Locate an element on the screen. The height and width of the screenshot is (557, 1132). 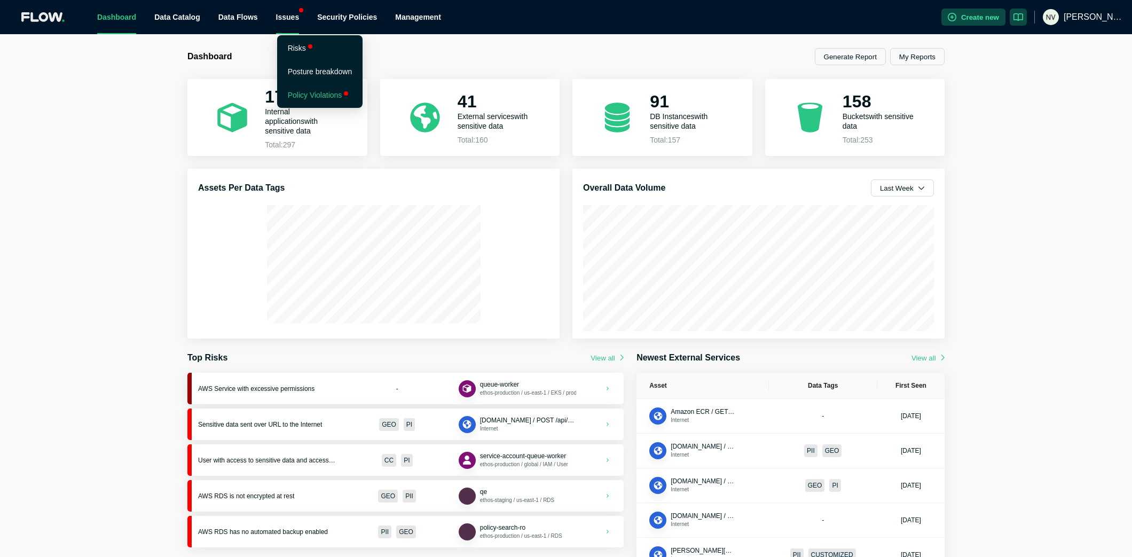
p: Internal applications with sensitive data is located at coordinates (303, 121).